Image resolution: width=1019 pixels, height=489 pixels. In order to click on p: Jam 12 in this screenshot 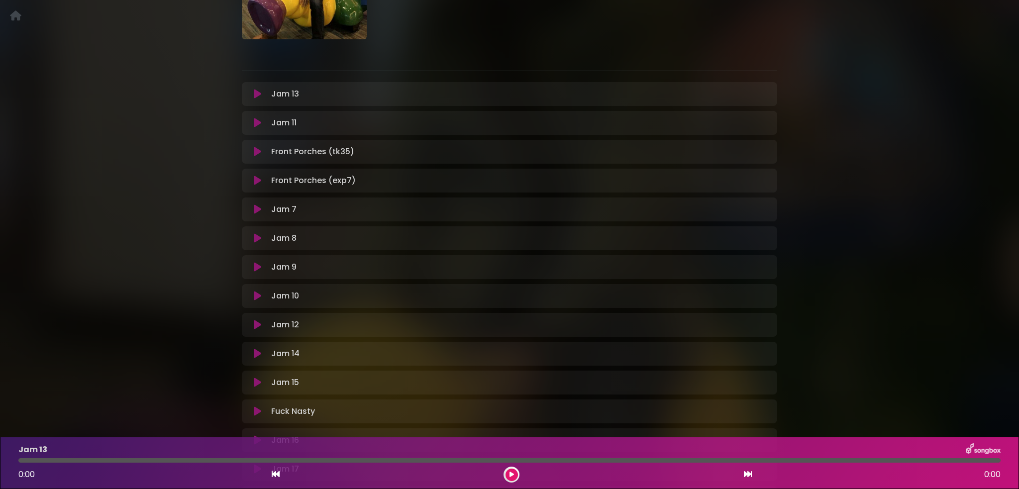, I will do `click(285, 325)`.